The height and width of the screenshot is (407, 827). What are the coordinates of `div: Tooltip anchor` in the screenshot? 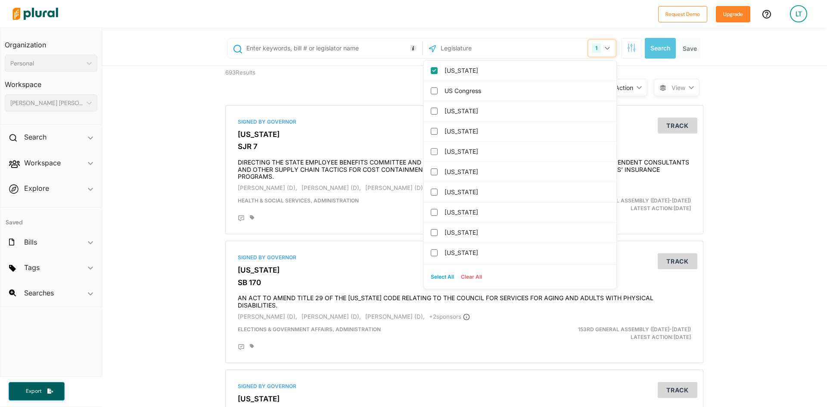 It's located at (413, 48).